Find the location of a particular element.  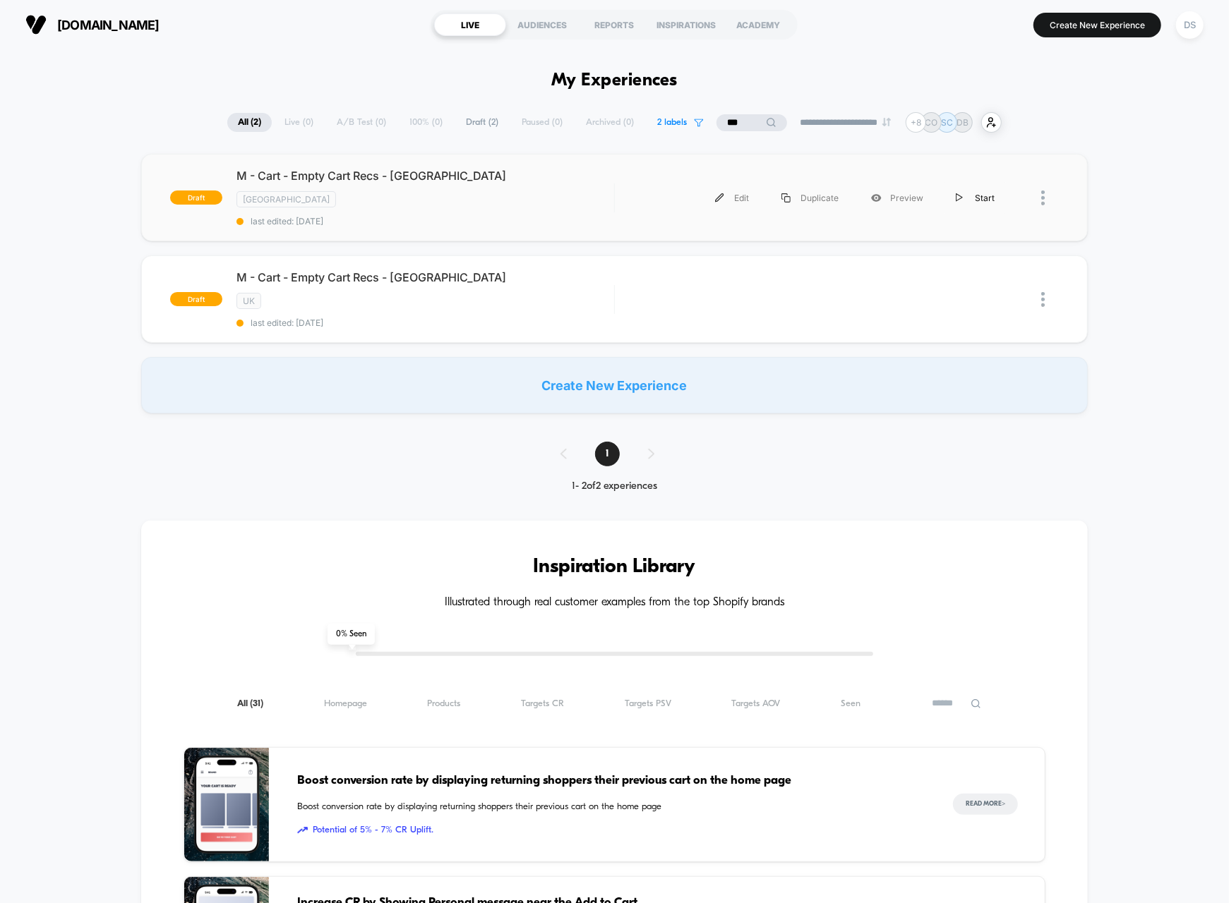

div: Duplicate is located at coordinates (810, 198).